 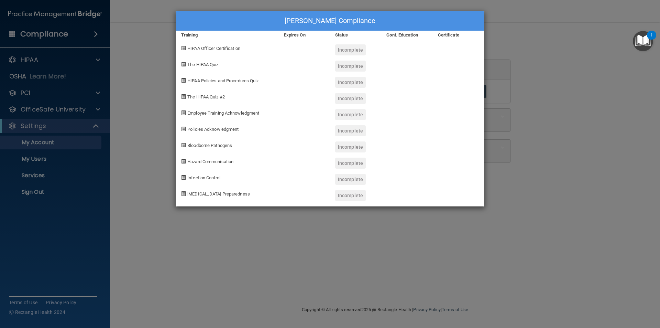 I want to click on span: Hazard Communication, so click(x=210, y=161).